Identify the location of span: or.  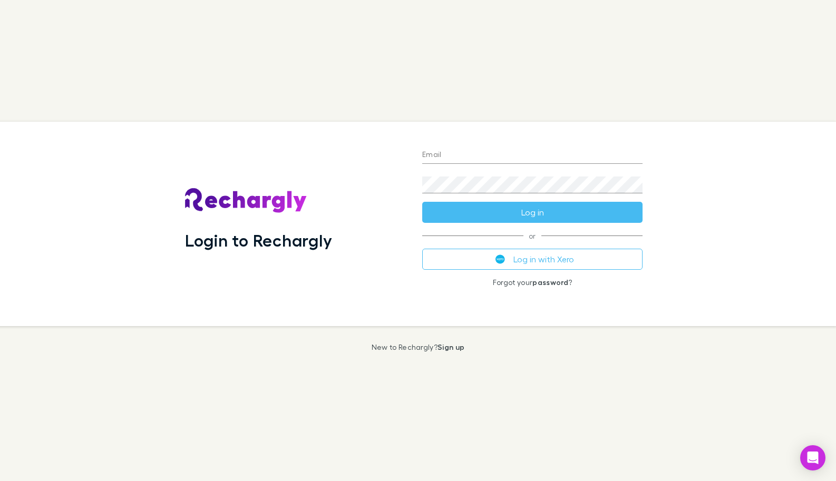
(532, 236).